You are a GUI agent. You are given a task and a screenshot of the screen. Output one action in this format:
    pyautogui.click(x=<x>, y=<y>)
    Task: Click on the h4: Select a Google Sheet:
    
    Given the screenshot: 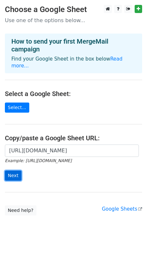 What is the action you would take?
    pyautogui.click(x=73, y=94)
    